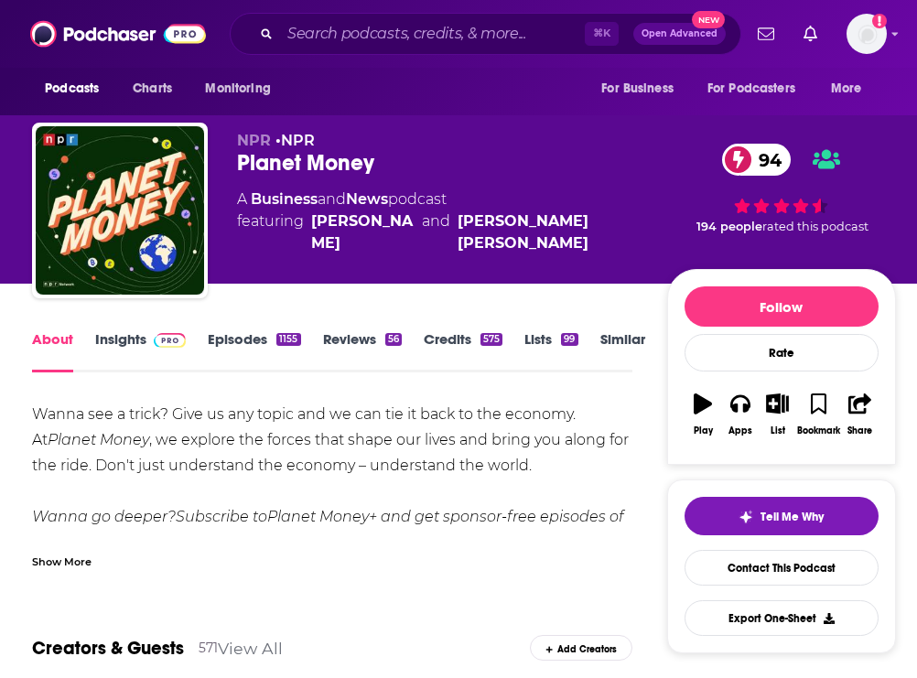 The height and width of the screenshot is (678, 917). Describe the element at coordinates (52, 351) in the screenshot. I see `a: About` at that location.